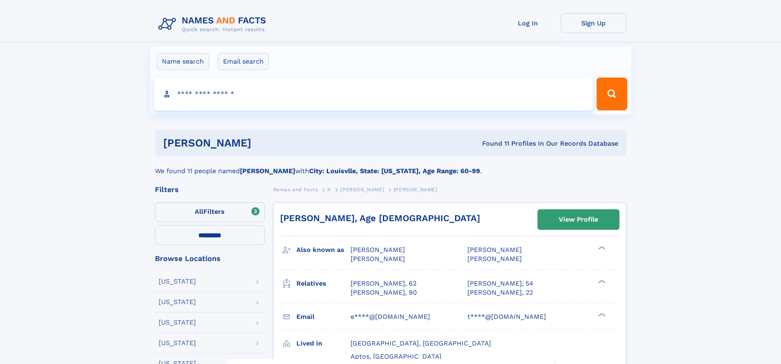 This screenshot has width=781, height=364. What do you see at coordinates (492, 143) in the screenshot?
I see `div: Found 11 Profiles In Our Records Database` at bounding box center [492, 143].